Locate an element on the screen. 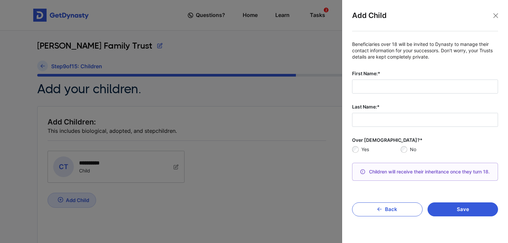 This screenshot has width=508, height=243. label: First Name:* is located at coordinates (425, 74).